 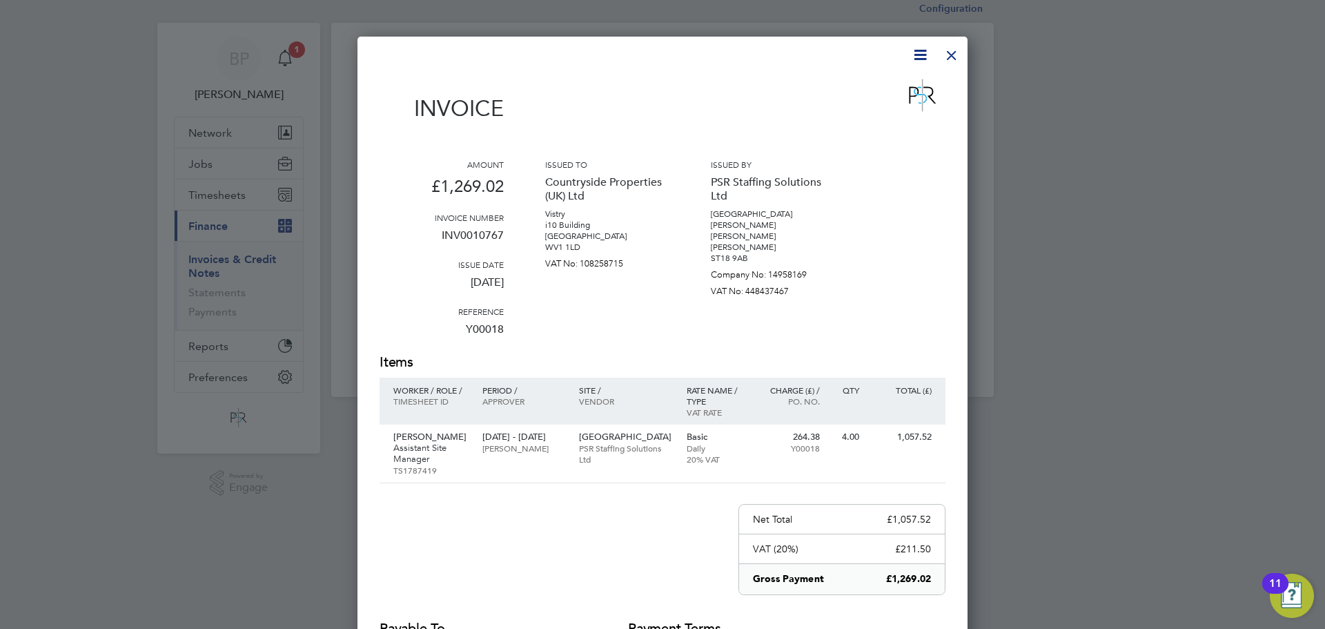 I want to click on div: 11, so click(x=1275, y=592).